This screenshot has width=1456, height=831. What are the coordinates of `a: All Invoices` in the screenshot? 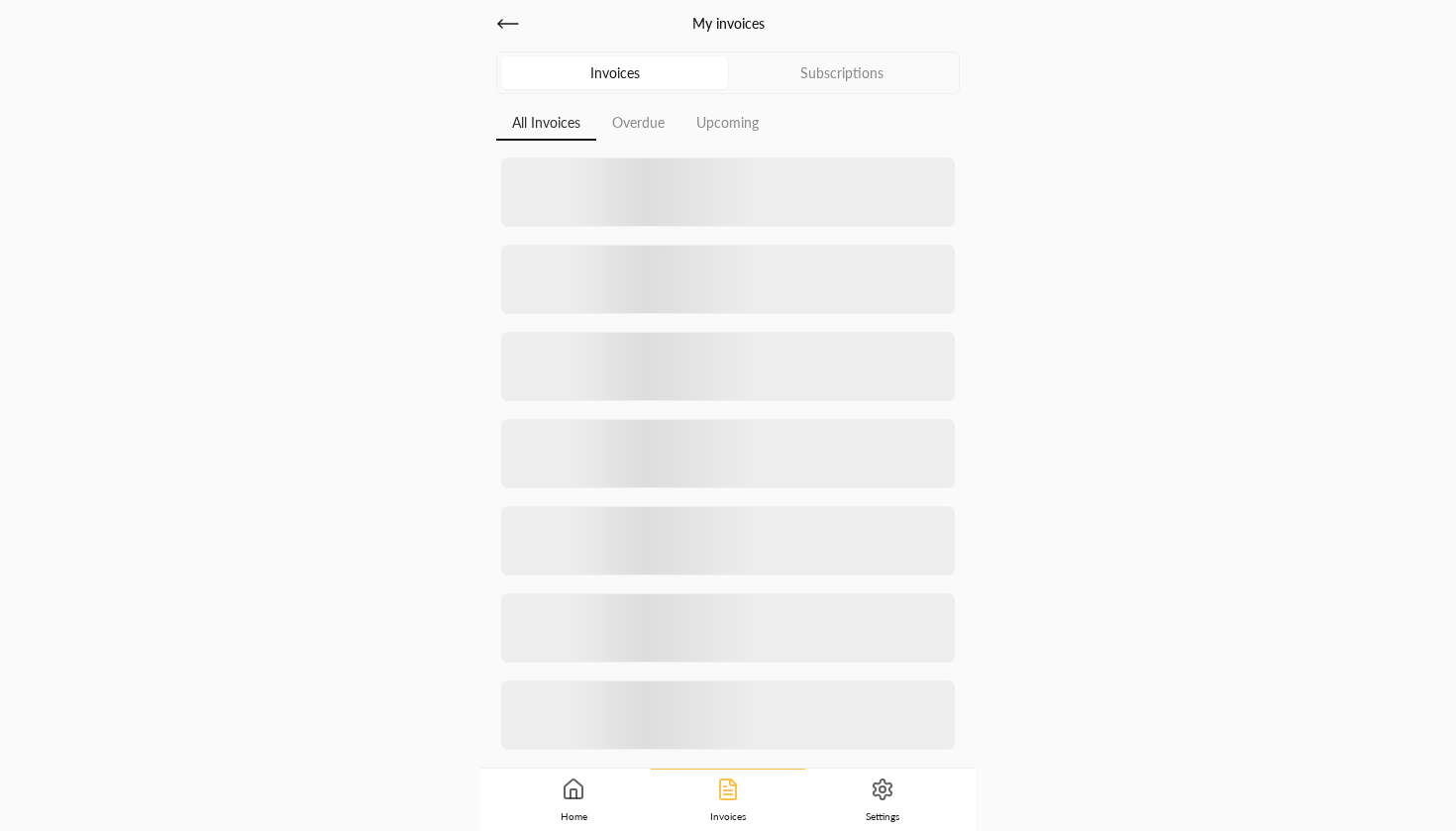 It's located at (546, 122).